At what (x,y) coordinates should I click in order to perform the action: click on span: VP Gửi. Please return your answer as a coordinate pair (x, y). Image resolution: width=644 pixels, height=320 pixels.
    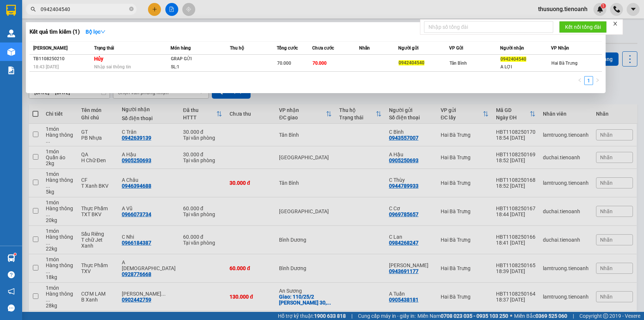
    Looking at the image, I should click on (456, 48).